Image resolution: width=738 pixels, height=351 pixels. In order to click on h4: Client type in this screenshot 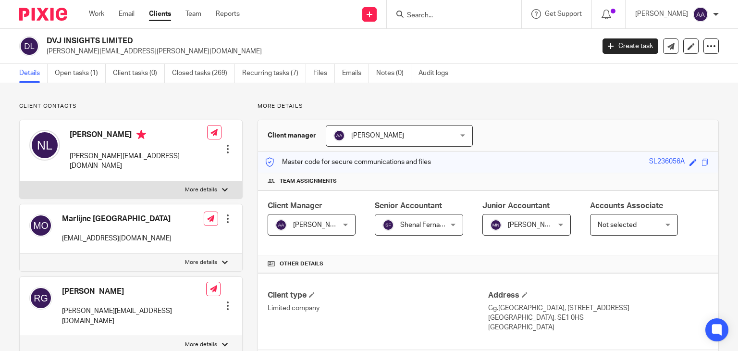, I will do `click(378, 295)`.